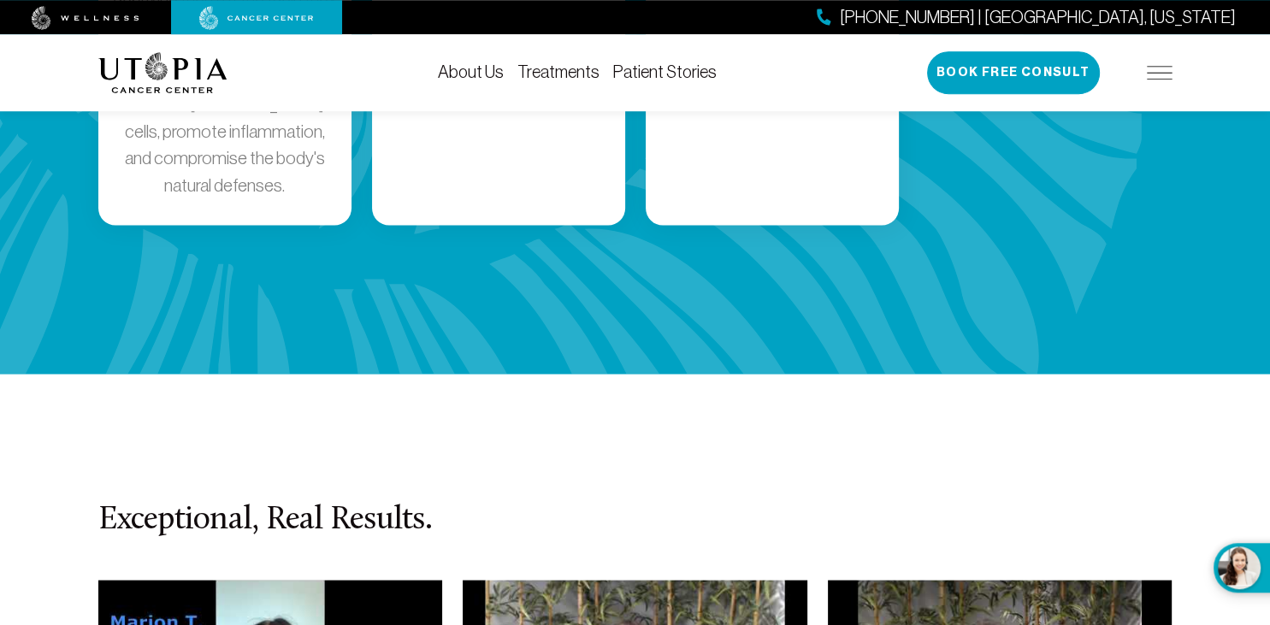 This screenshot has width=1270, height=625. Describe the element at coordinates (471, 72) in the screenshot. I see `a: About Us` at that location.